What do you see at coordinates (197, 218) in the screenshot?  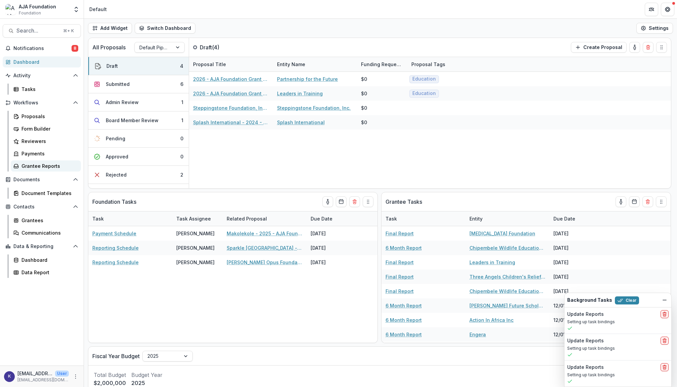 I see `div: Task Assignee` at bounding box center [197, 218].